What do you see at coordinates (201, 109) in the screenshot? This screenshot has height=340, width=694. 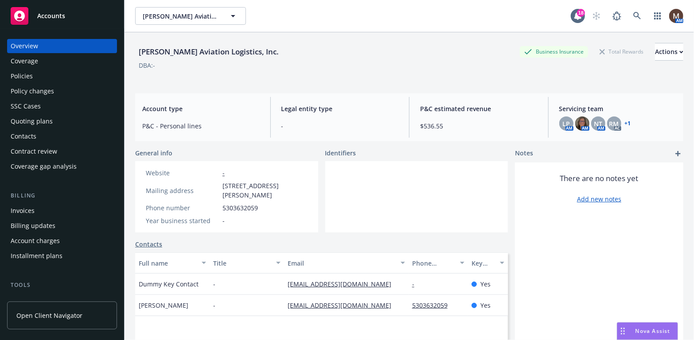 I see `span: Account type` at bounding box center [201, 109].